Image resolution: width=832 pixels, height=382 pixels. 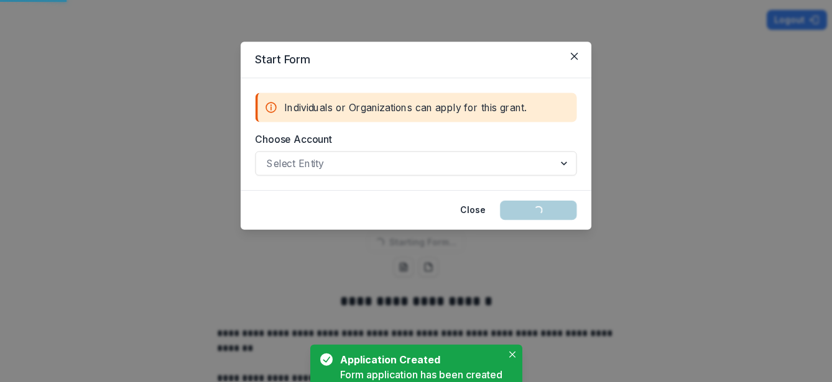 I want to click on div: Individuals or Organizations can apply for this grant., so click(x=415, y=107).